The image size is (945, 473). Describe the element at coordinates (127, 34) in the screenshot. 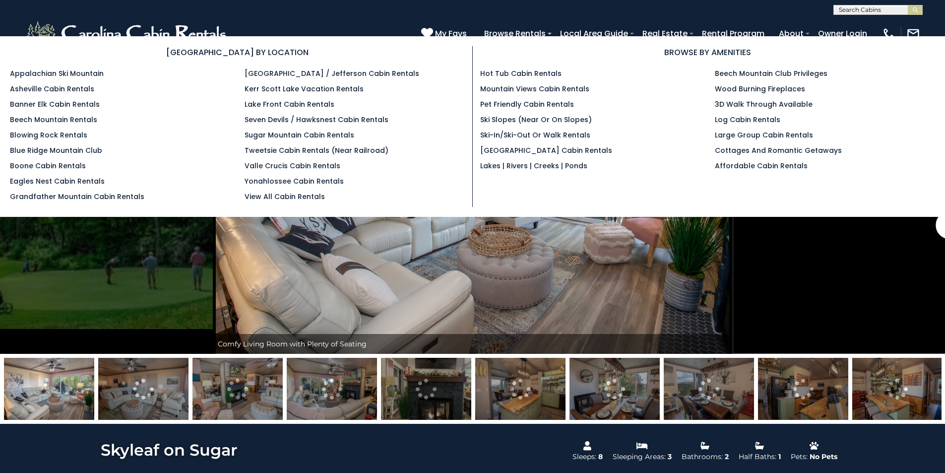

I see `img: White-1-2.png` at that location.